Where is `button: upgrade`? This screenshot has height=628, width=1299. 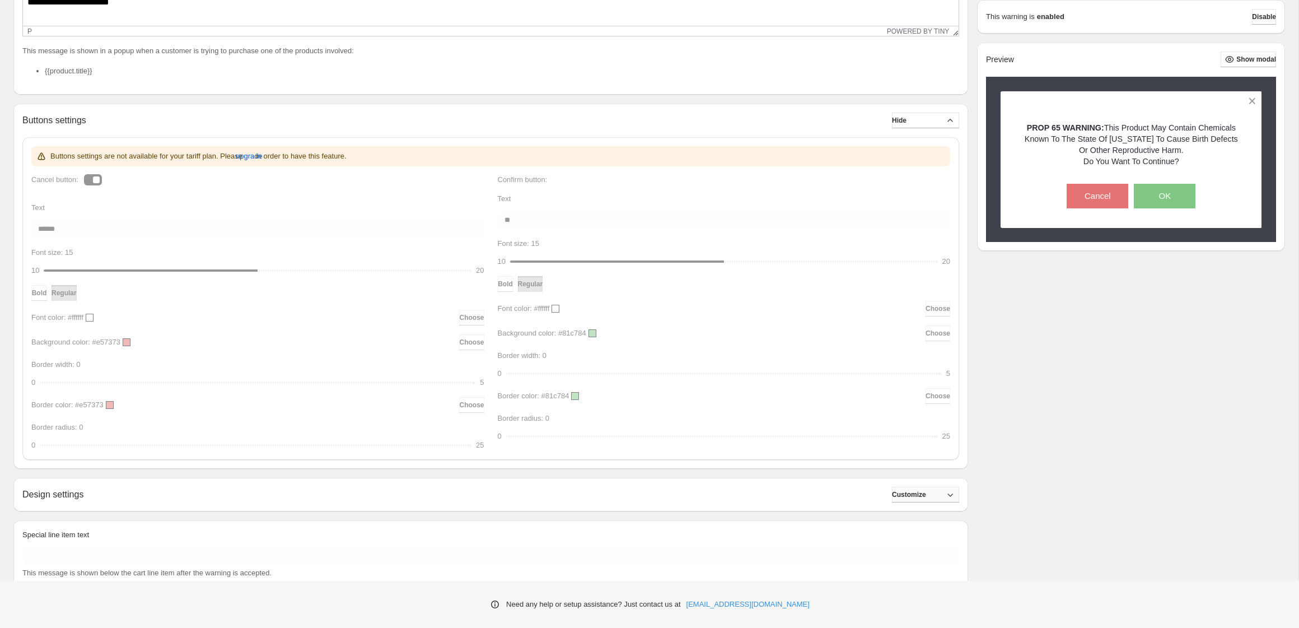 button: upgrade is located at coordinates (249, 156).